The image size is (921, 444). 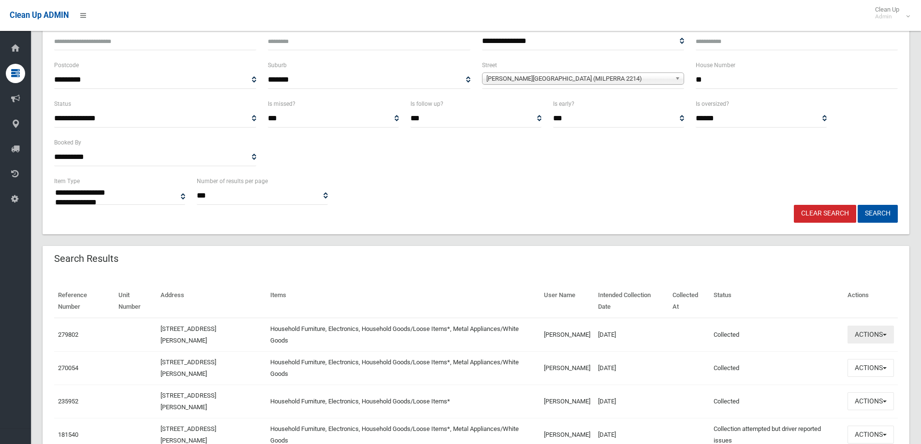 What do you see at coordinates (84, 301) in the screenshot?
I see `th: Reference Number` at bounding box center [84, 301].